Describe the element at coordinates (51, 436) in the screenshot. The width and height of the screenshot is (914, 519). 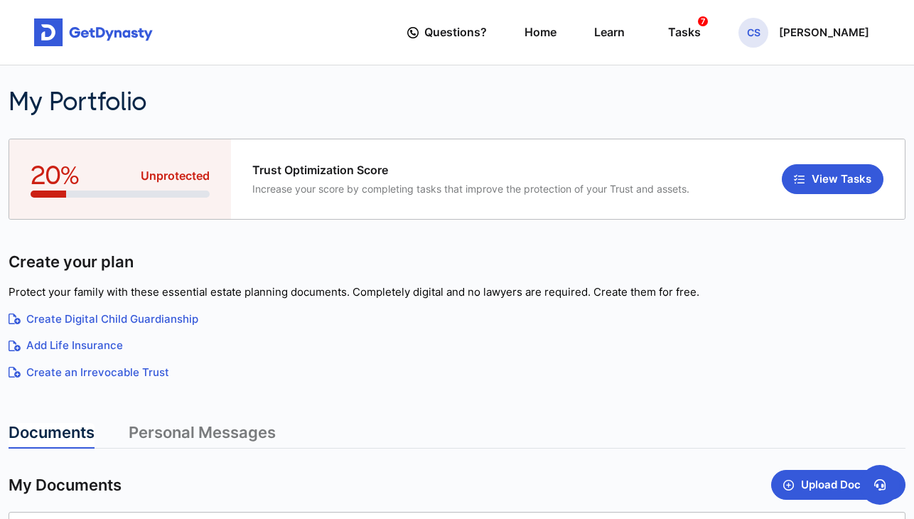
I see `a: Documents` at that location.